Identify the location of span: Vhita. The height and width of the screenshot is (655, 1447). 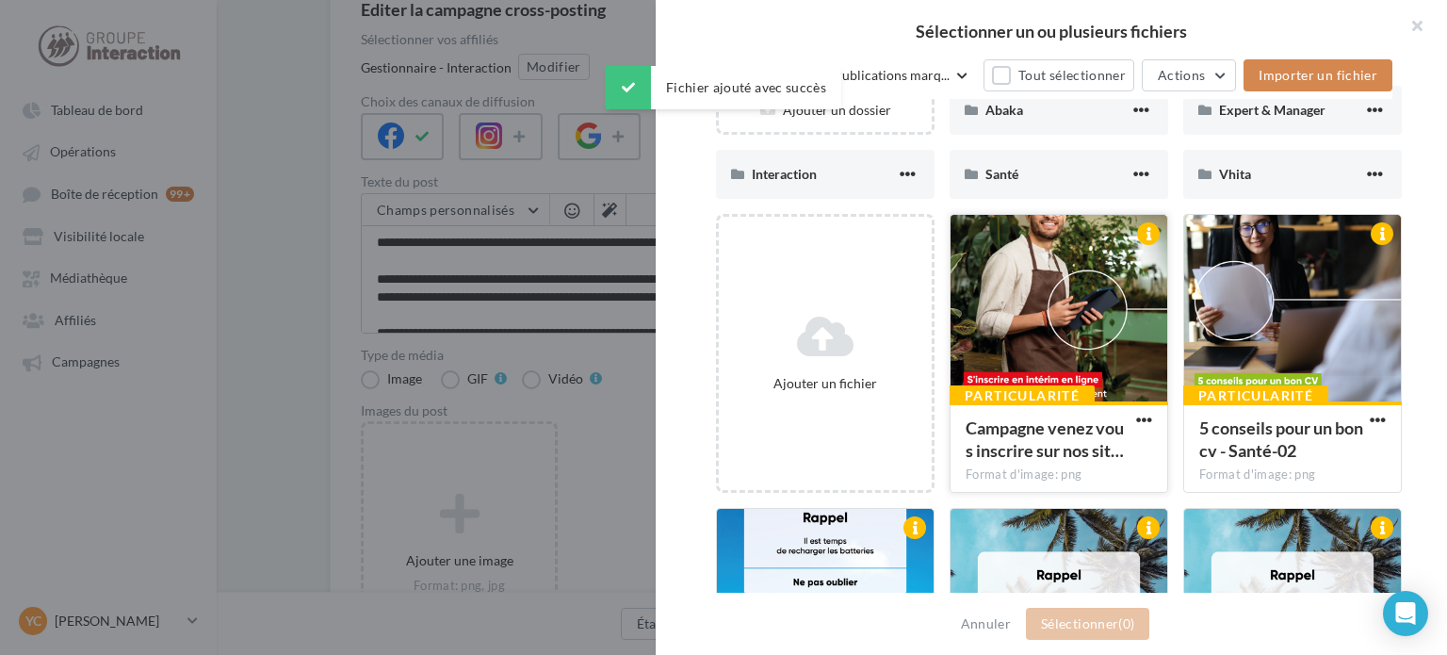
(1235, 173).